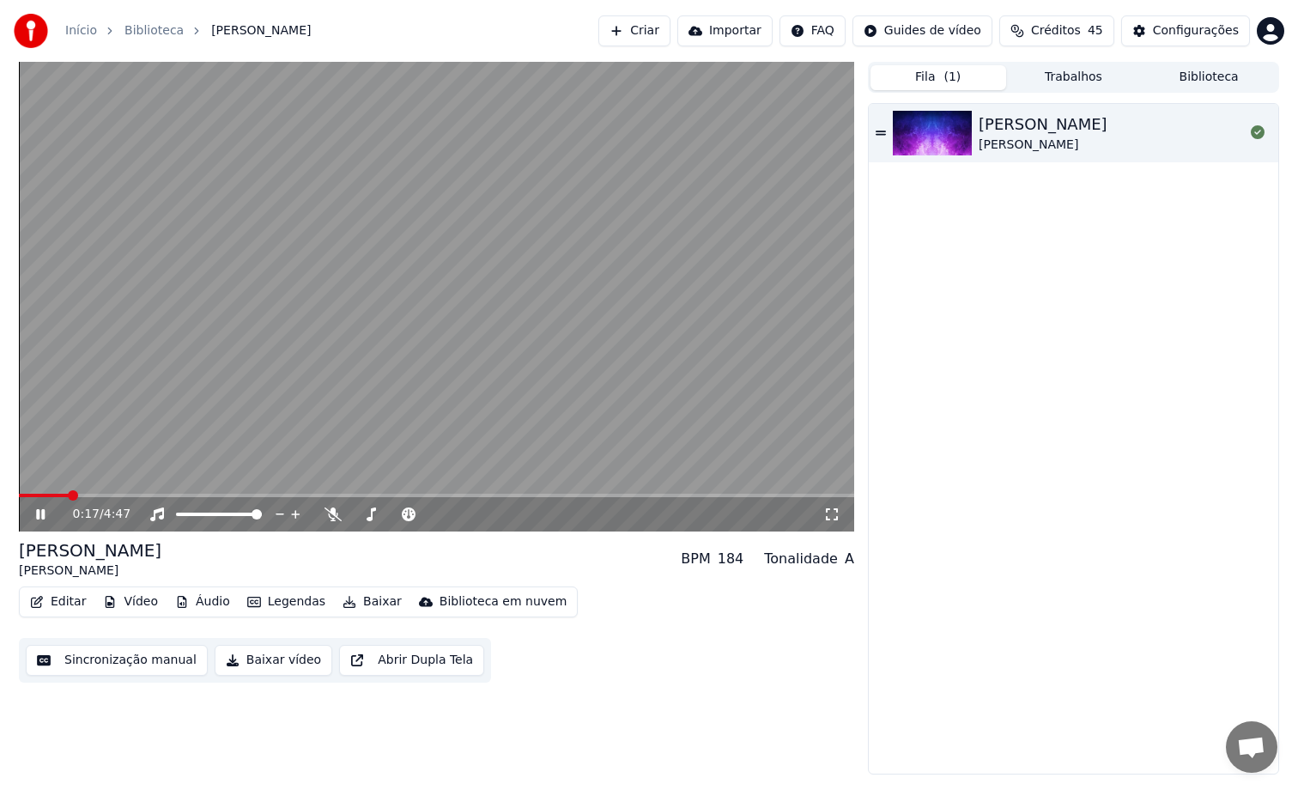  Describe the element at coordinates (731, 559) in the screenshot. I see `div: 184` at that location.